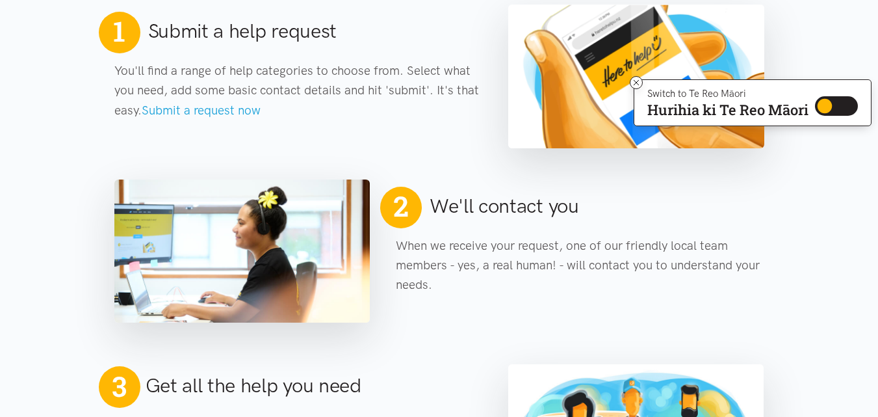 The height and width of the screenshot is (417, 878). I want to click on p: When we receive your request, one of our friendly local team members - yes, a real human! - will ..., so click(580, 265).